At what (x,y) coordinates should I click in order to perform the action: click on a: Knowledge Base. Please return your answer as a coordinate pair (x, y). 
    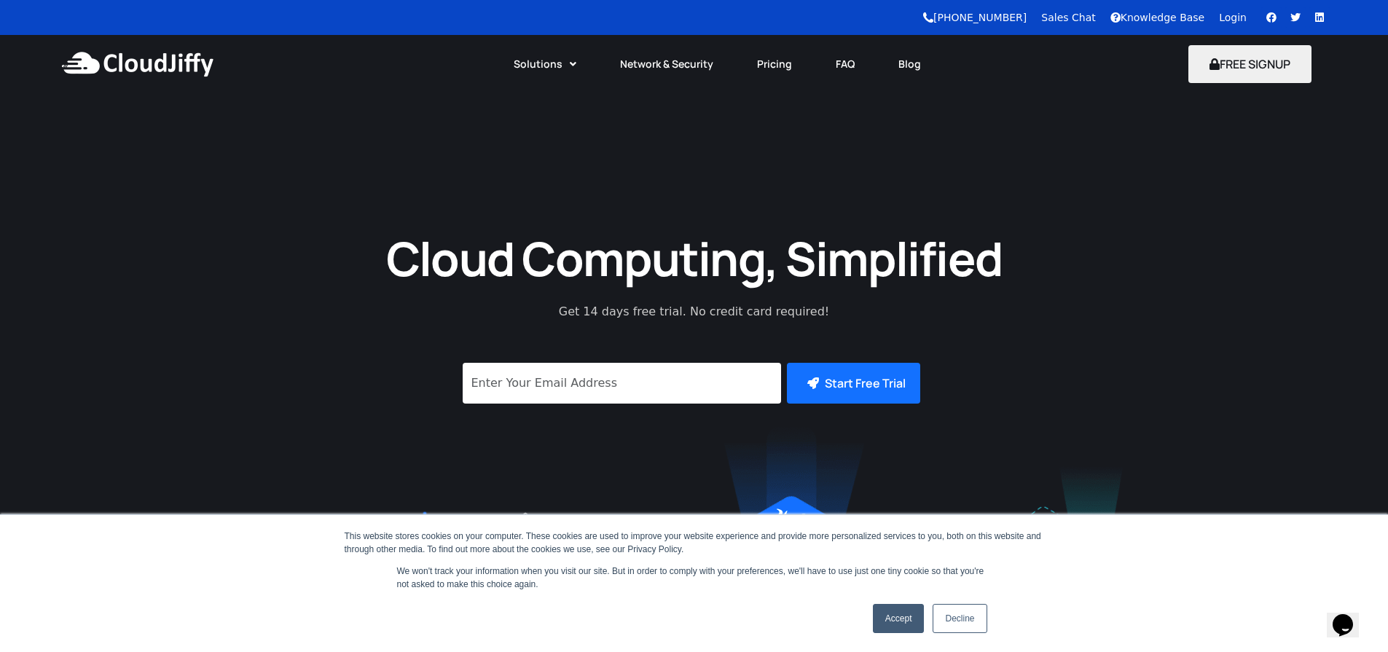
    Looking at the image, I should click on (1158, 17).